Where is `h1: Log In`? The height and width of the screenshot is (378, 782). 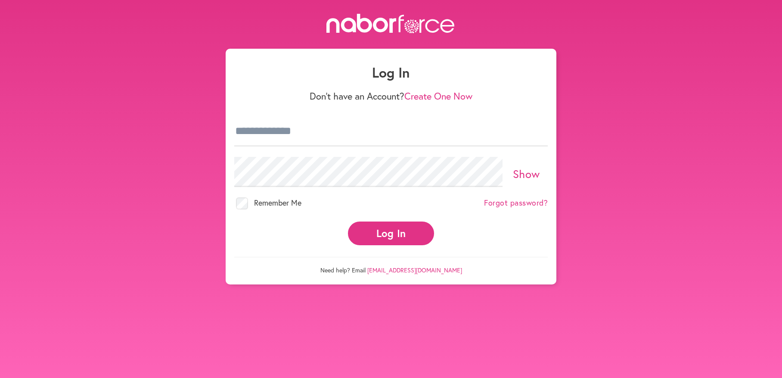
h1: Log In is located at coordinates (391, 72).